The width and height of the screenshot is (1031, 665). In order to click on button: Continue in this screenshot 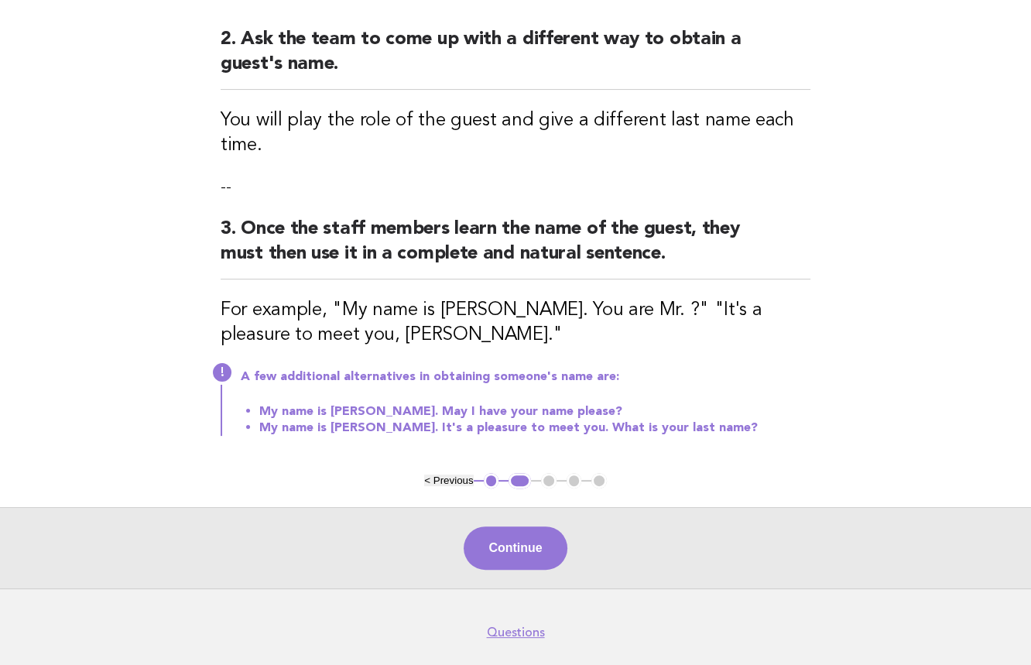, I will do `click(515, 548)`.